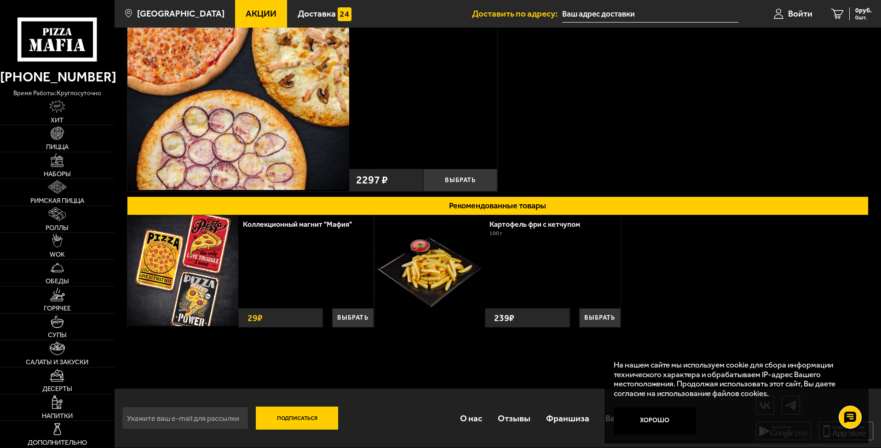  I want to click on span: Десерты, so click(57, 389).